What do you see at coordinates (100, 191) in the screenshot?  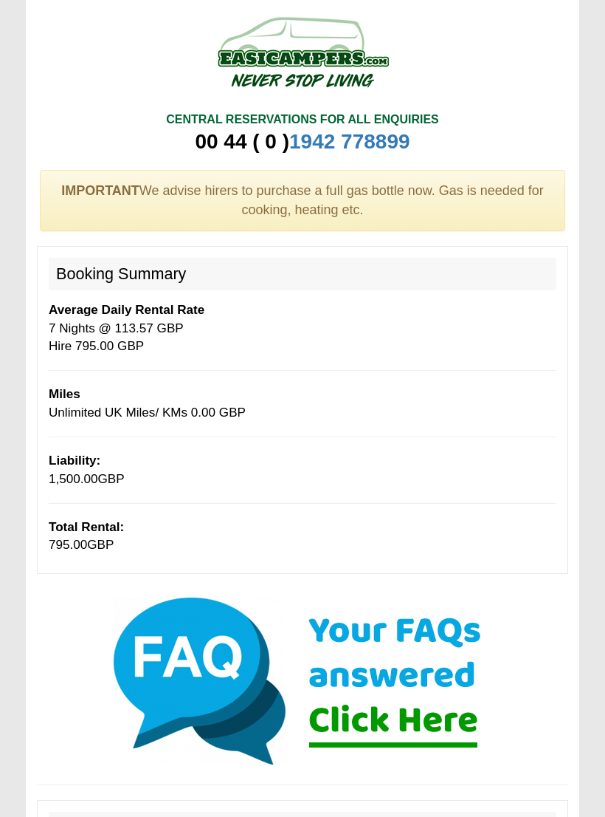 I see `strong: IMPORTANT` at bounding box center [100, 191].